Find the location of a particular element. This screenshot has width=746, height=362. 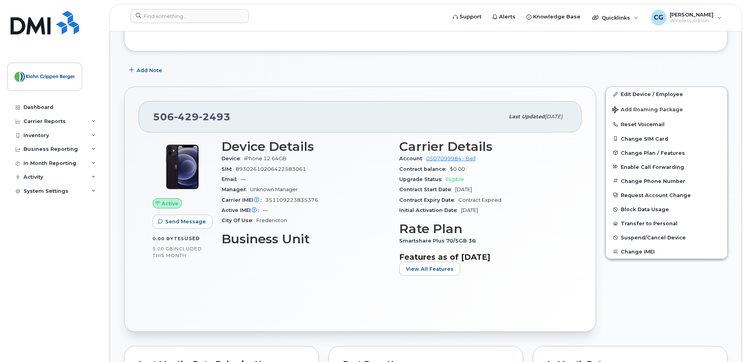

span: Enable Call Forwarding is located at coordinates (653, 166).